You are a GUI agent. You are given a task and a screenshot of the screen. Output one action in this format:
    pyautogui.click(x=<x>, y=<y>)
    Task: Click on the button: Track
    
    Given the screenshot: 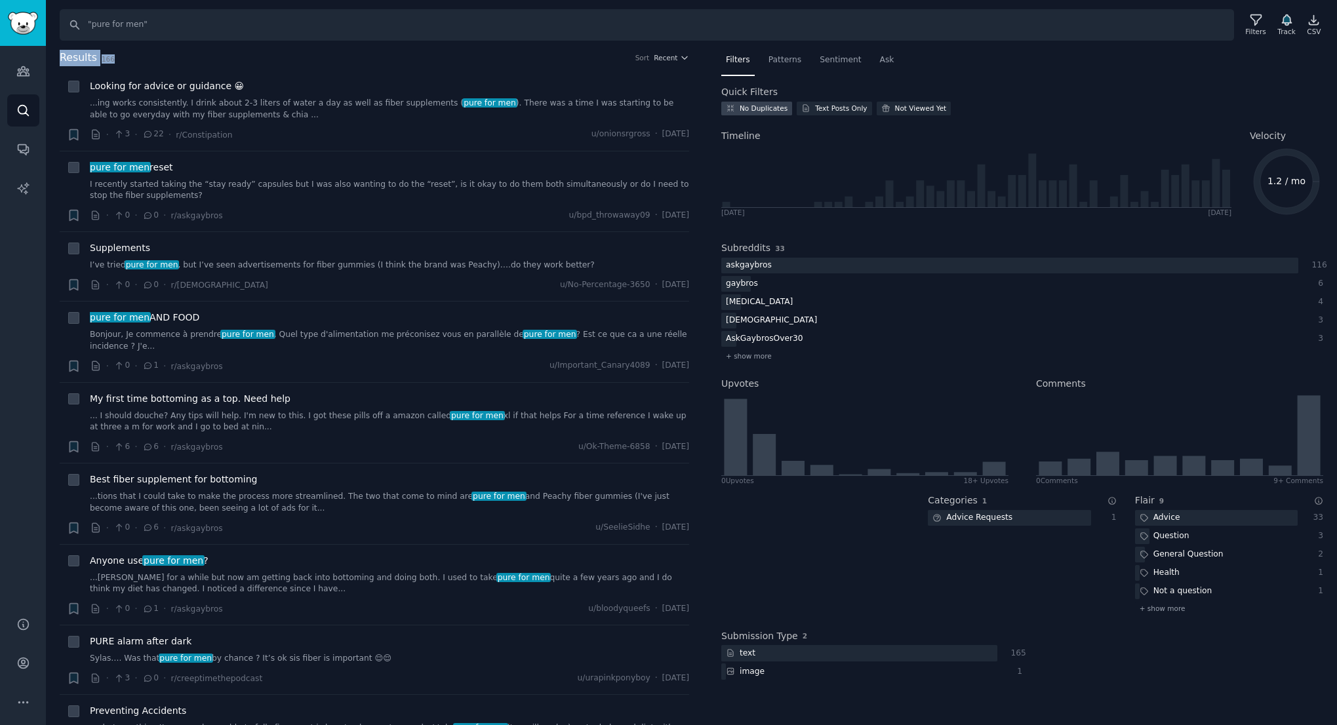 What is the action you would take?
    pyautogui.click(x=1286, y=25)
    